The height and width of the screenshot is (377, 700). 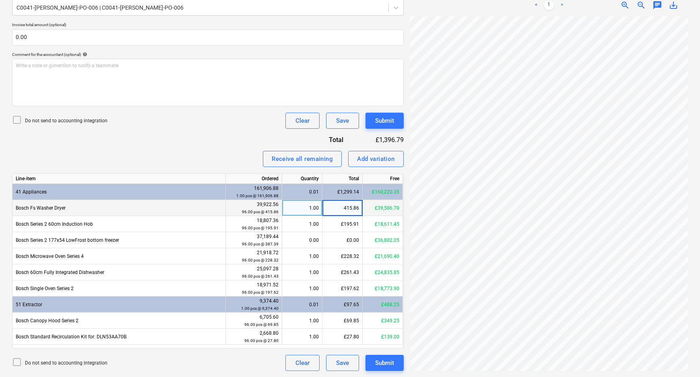 I want to click on small: 1.00 pcs @ 161,906.88, so click(x=257, y=196).